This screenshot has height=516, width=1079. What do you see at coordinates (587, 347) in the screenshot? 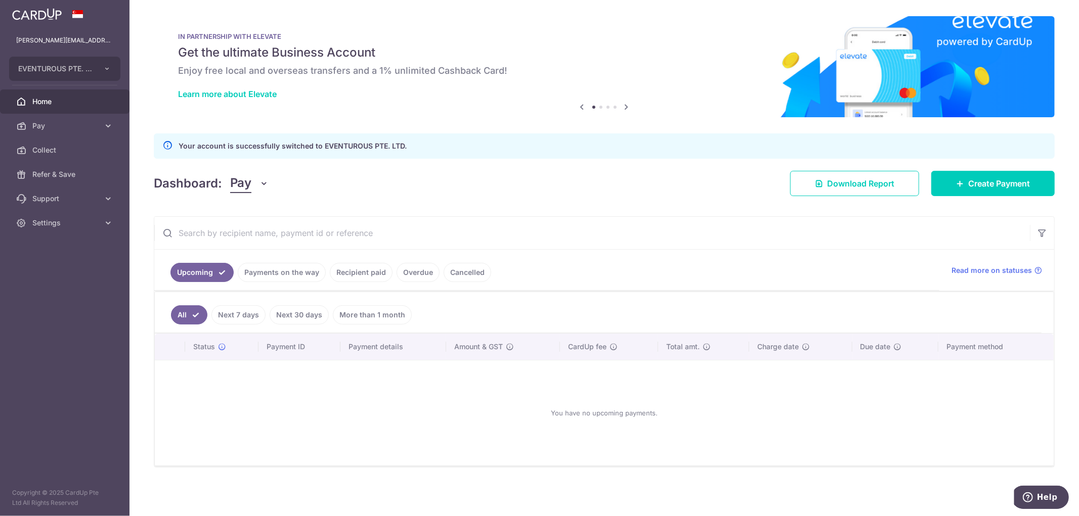
I see `span: CardUp fee` at bounding box center [587, 347].